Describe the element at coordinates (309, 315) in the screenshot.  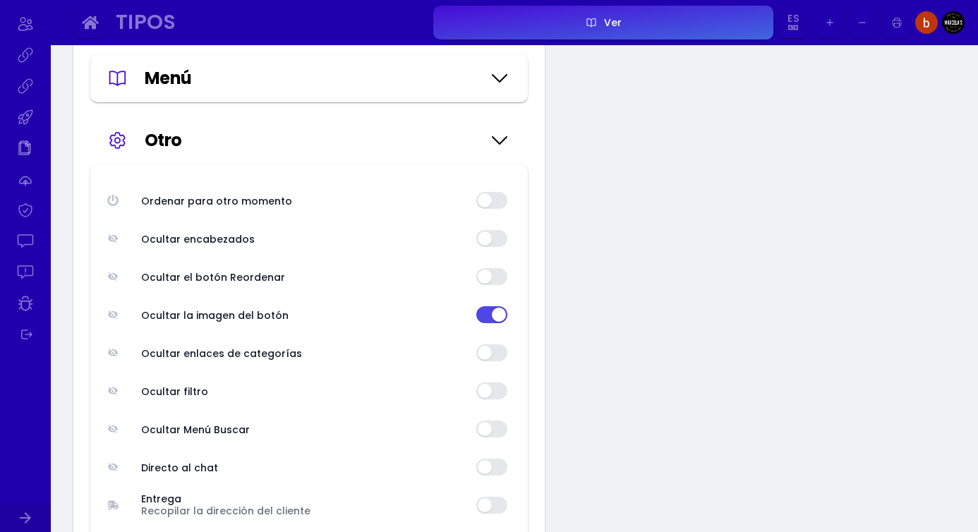
I see `button: Ocultar la imagen del botón` at that location.